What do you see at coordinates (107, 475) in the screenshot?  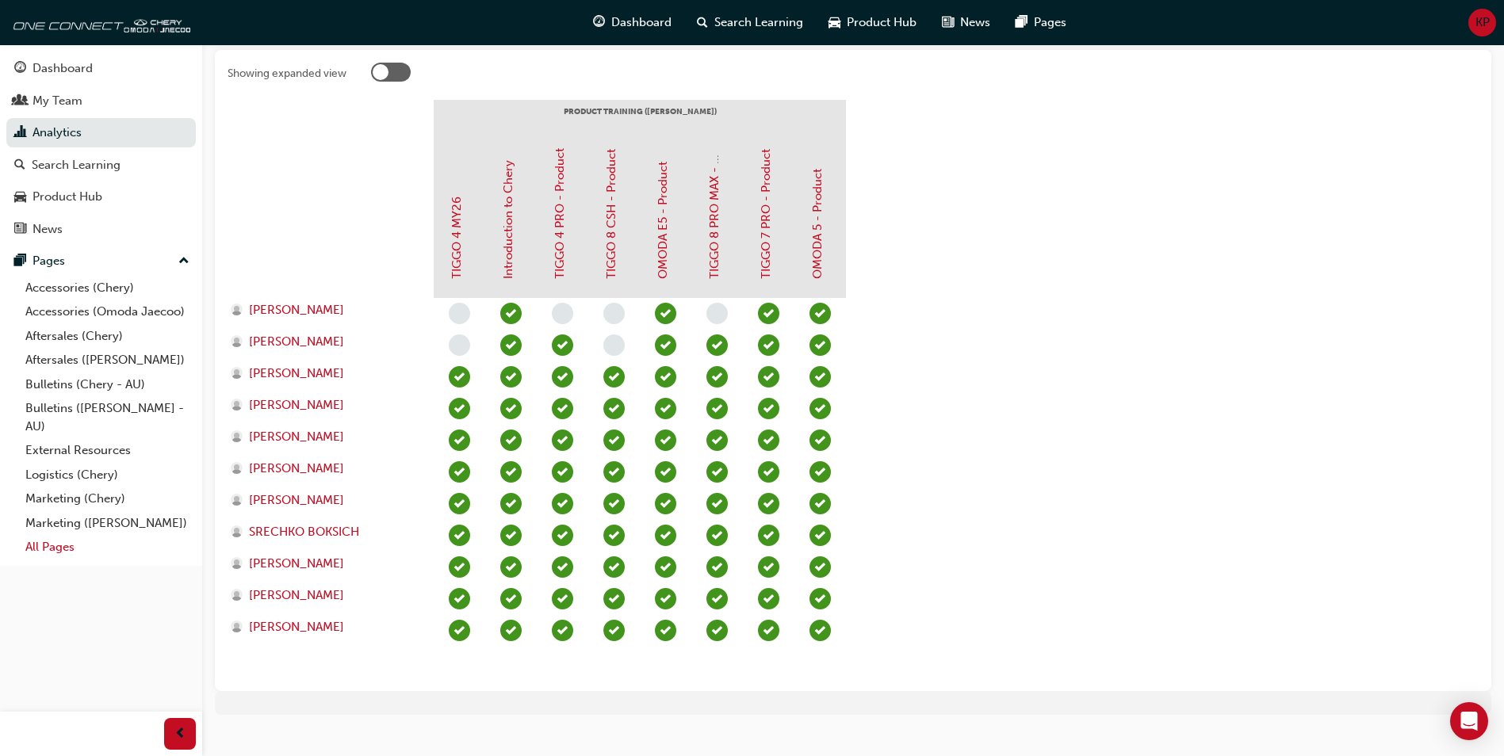 I see `a: Logistics (Chery)` at bounding box center [107, 475].